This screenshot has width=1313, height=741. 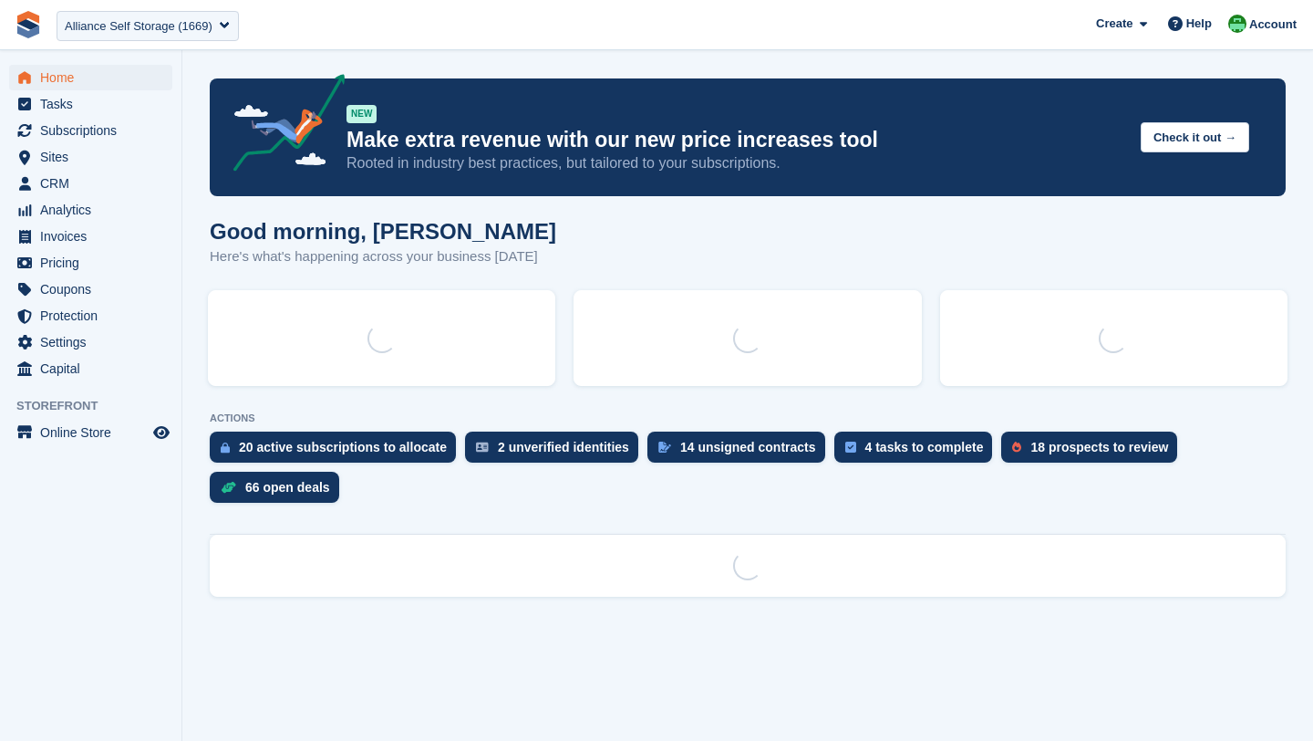 What do you see at coordinates (287, 487) in the screenshot?
I see `div: 66 open deals` at bounding box center [287, 487].